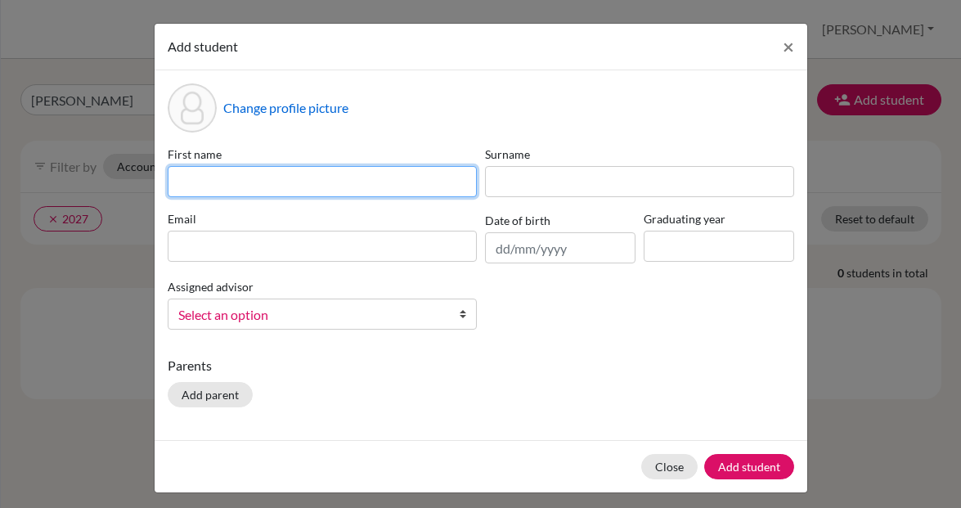 Image resolution: width=961 pixels, height=508 pixels. What do you see at coordinates (203, 46) in the screenshot?
I see `span: Add student` at bounding box center [203, 46].